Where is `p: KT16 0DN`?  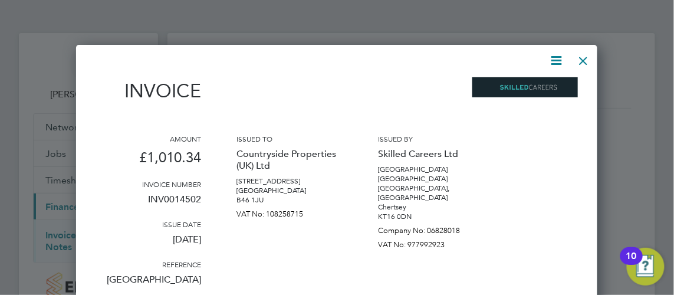
p: KT16 0DN is located at coordinates (431, 216).